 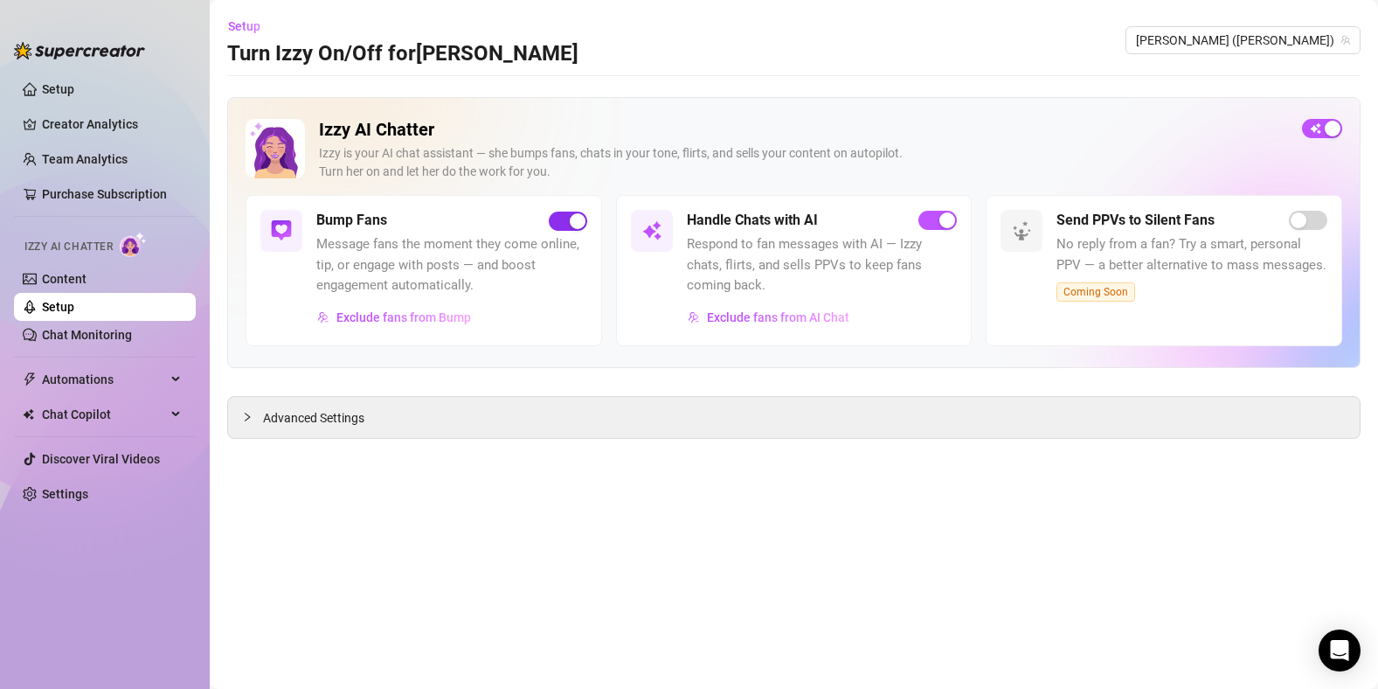 I want to click on a: Team Analytics, so click(x=85, y=159).